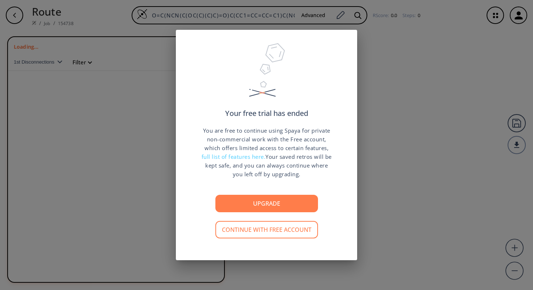 The width and height of the screenshot is (533, 290). Describe the element at coordinates (267, 113) in the screenshot. I see `p: Your free trial has ended` at that location.